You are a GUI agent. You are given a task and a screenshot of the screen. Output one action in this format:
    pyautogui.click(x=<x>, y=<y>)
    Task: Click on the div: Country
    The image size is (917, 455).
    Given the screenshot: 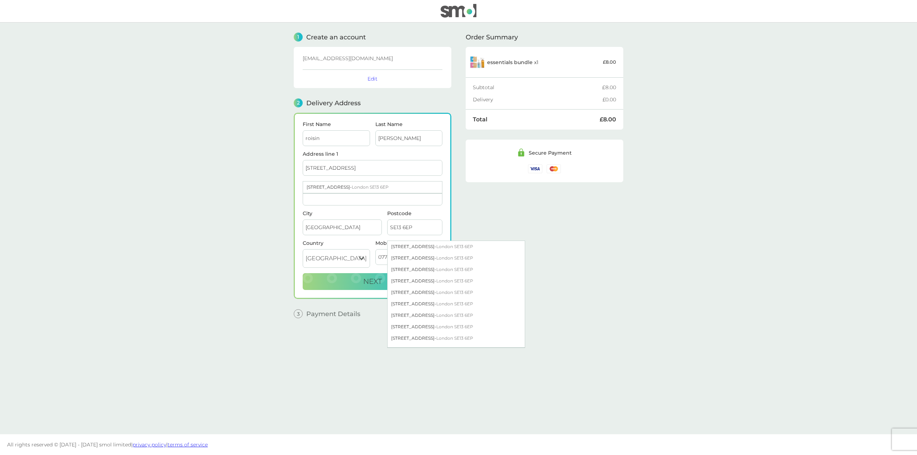 What is the action you would take?
    pyautogui.click(x=336, y=243)
    